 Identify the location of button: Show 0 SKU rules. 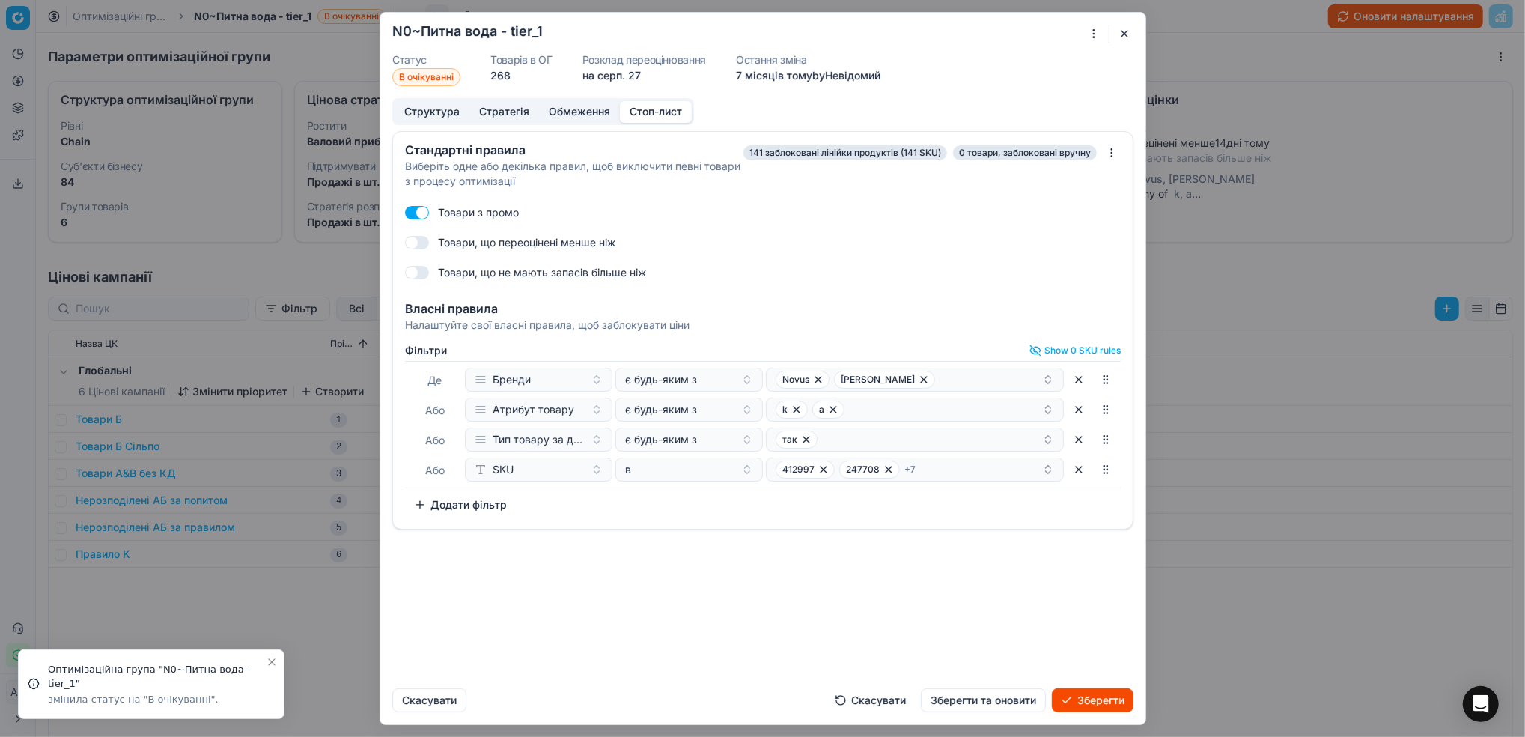
(1075, 350).